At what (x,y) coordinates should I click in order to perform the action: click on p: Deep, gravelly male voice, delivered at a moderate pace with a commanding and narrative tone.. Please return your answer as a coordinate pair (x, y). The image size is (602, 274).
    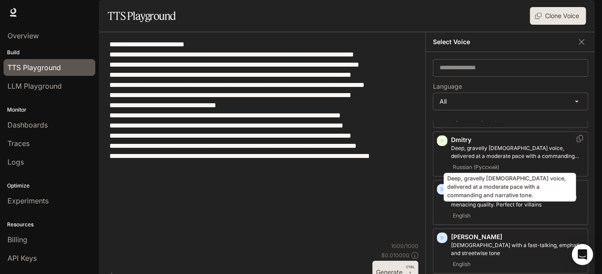
    Looking at the image, I should click on (518, 152).